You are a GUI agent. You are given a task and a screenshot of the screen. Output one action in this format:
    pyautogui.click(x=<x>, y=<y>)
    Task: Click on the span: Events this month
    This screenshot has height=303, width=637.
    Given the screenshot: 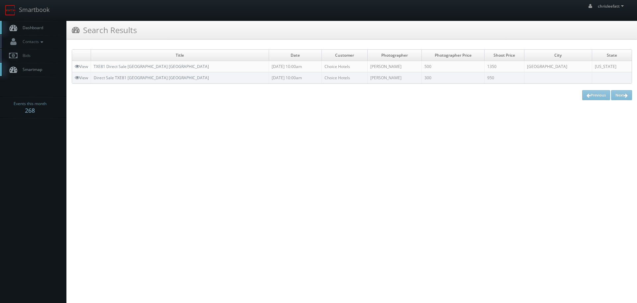 What is the action you would take?
    pyautogui.click(x=30, y=104)
    